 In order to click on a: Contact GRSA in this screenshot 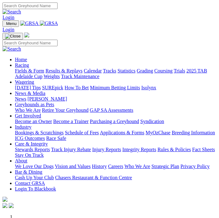, I will do `click(30, 183)`.